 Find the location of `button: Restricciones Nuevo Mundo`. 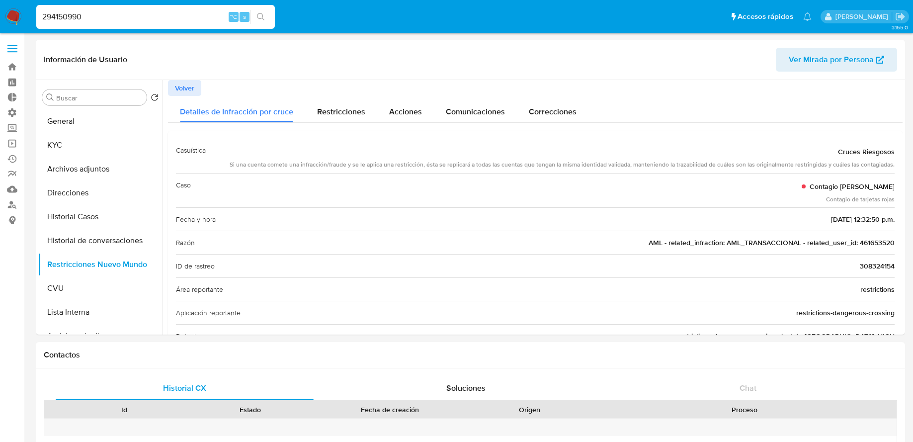

button: Restricciones Nuevo Mundo is located at coordinates (100, 264).